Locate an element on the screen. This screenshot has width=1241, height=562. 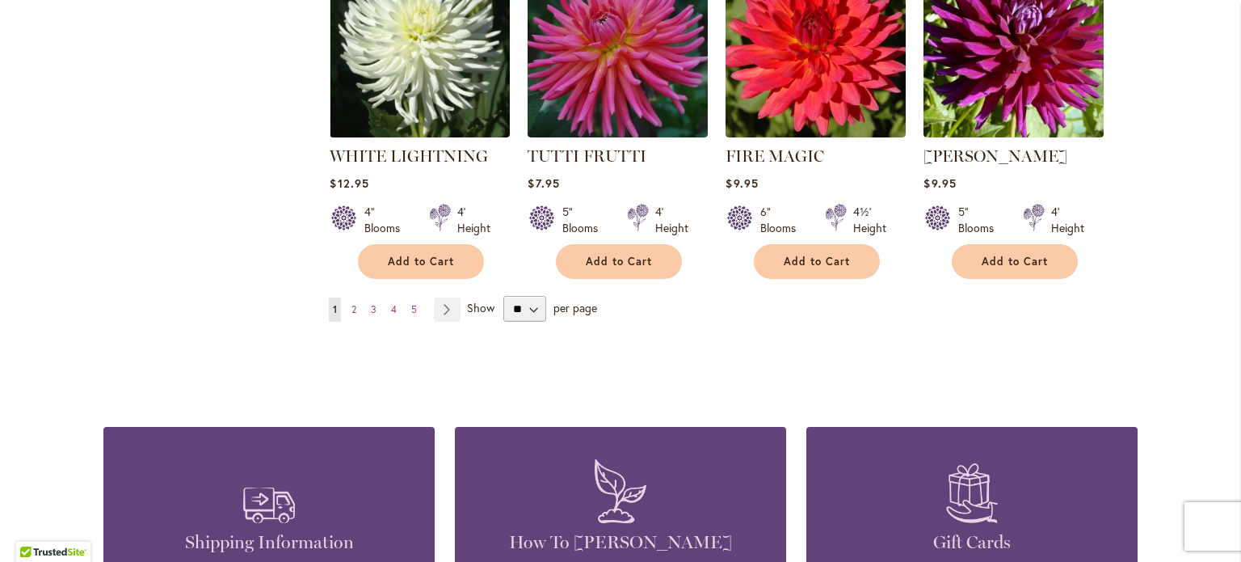
a: 5 is located at coordinates (414, 310).